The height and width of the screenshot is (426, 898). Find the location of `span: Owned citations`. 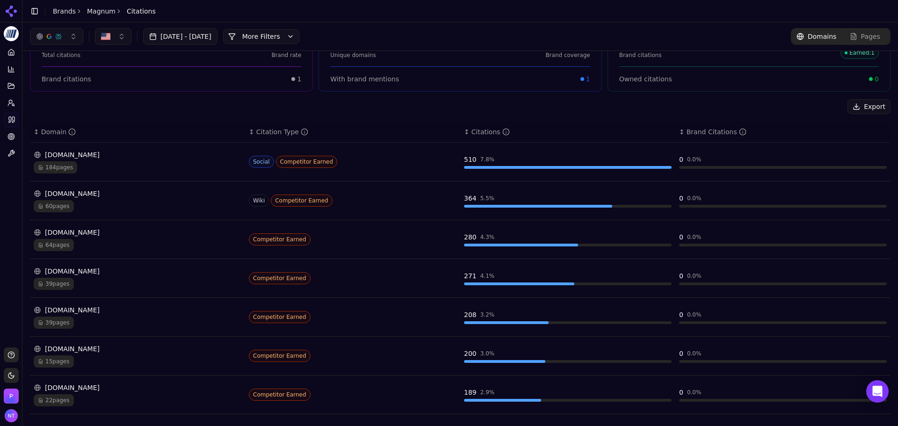

span: Owned citations is located at coordinates (645, 79).